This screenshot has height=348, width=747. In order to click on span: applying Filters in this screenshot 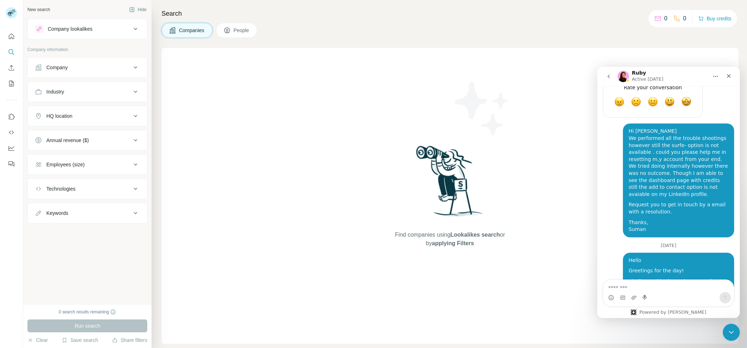, I will do `click(453, 243)`.